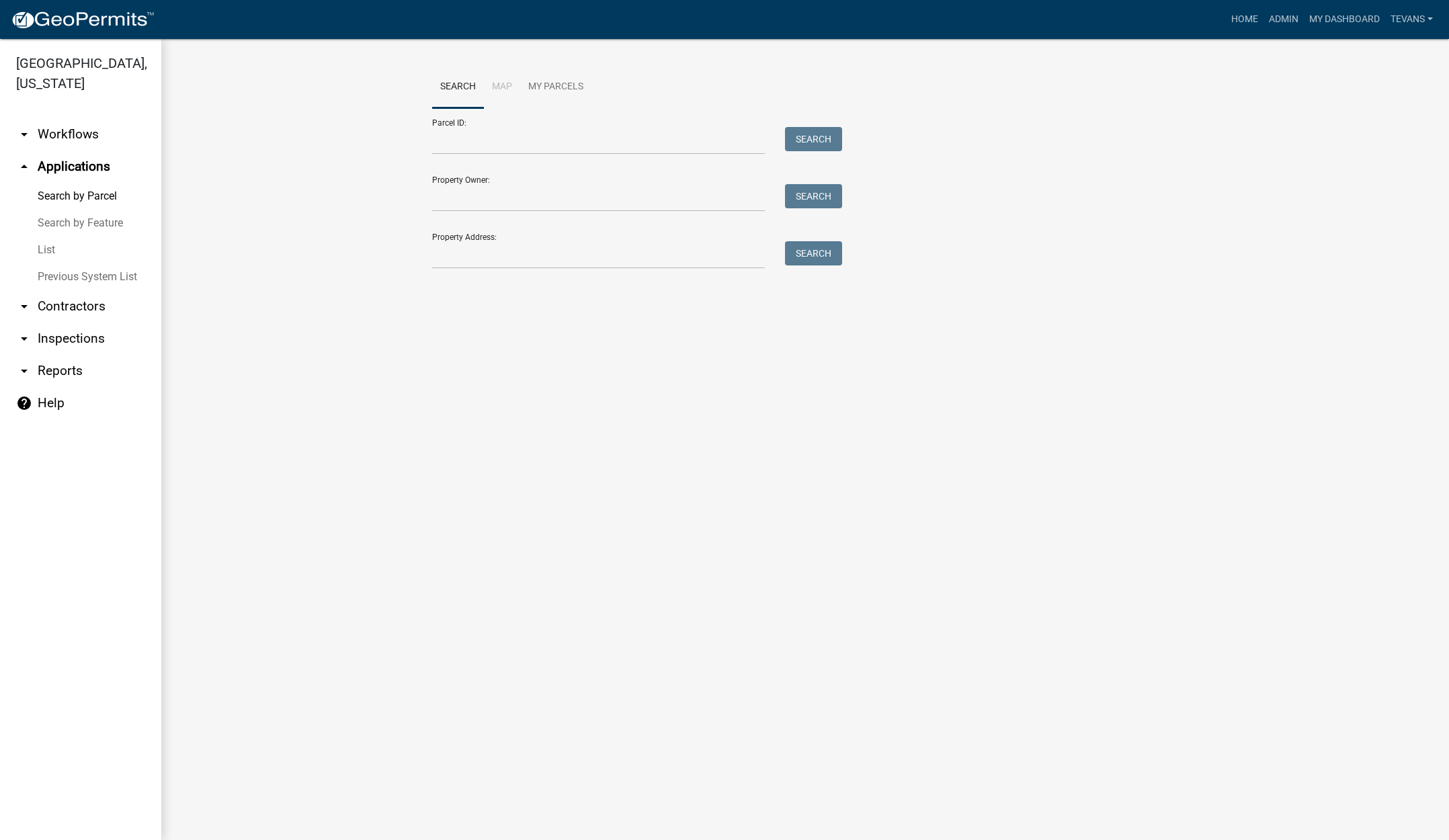  Describe the element at coordinates (1344, 20) in the screenshot. I see `a: My Dashboard` at that location.